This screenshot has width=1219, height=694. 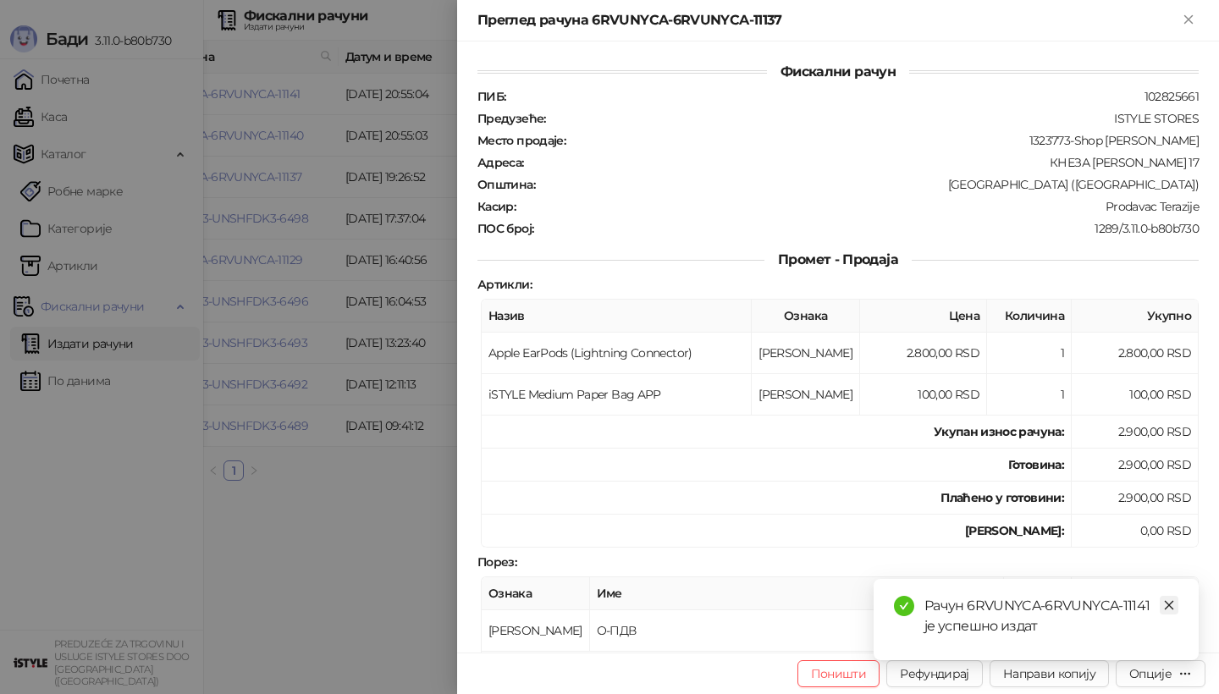 I want to click on strong: ПОС број :, so click(x=505, y=229).